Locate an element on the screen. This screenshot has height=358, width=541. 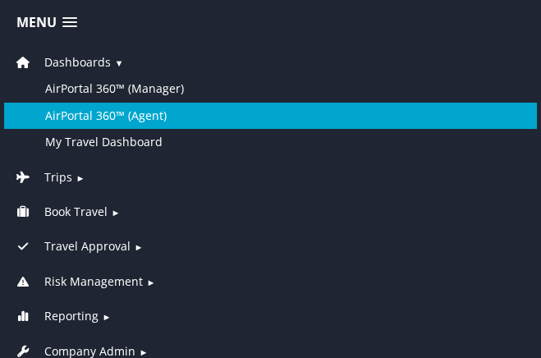
a: AirPortal 360™ (Agent) is located at coordinates (270, 116).